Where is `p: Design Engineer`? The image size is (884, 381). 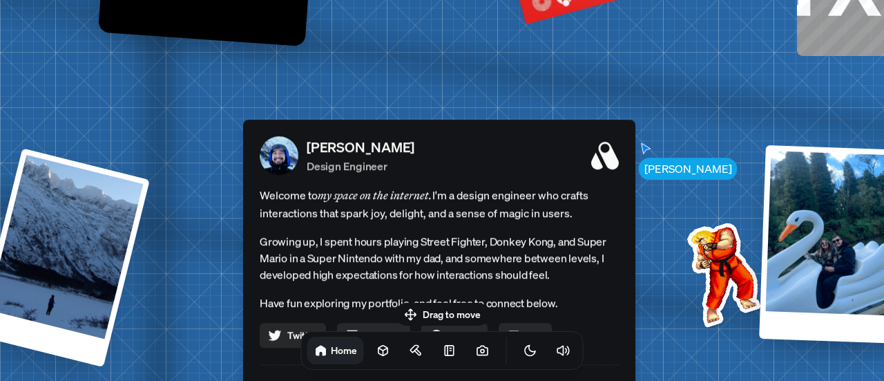 p: Design Engineer is located at coordinates (361, 166).